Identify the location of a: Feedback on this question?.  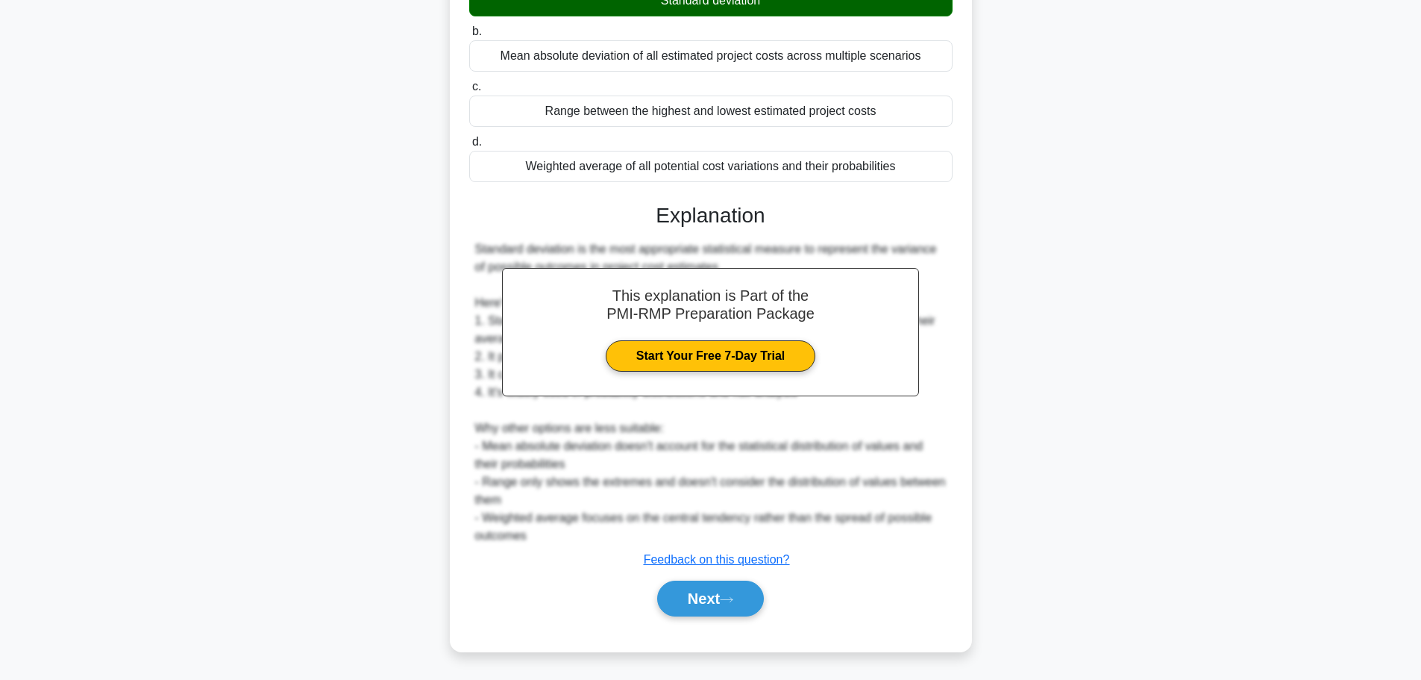
(717, 559).